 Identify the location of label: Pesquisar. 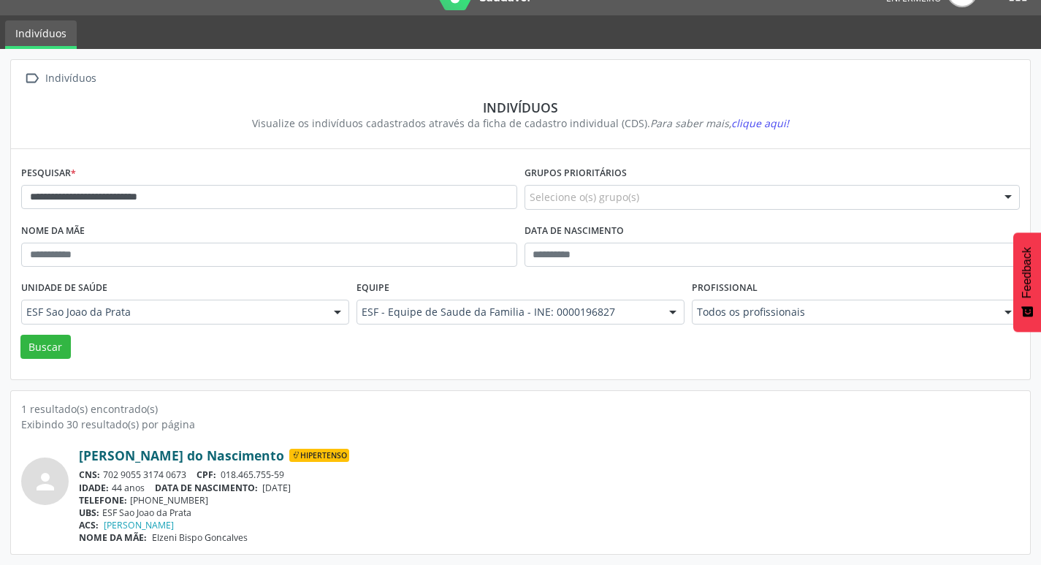
(48, 173).